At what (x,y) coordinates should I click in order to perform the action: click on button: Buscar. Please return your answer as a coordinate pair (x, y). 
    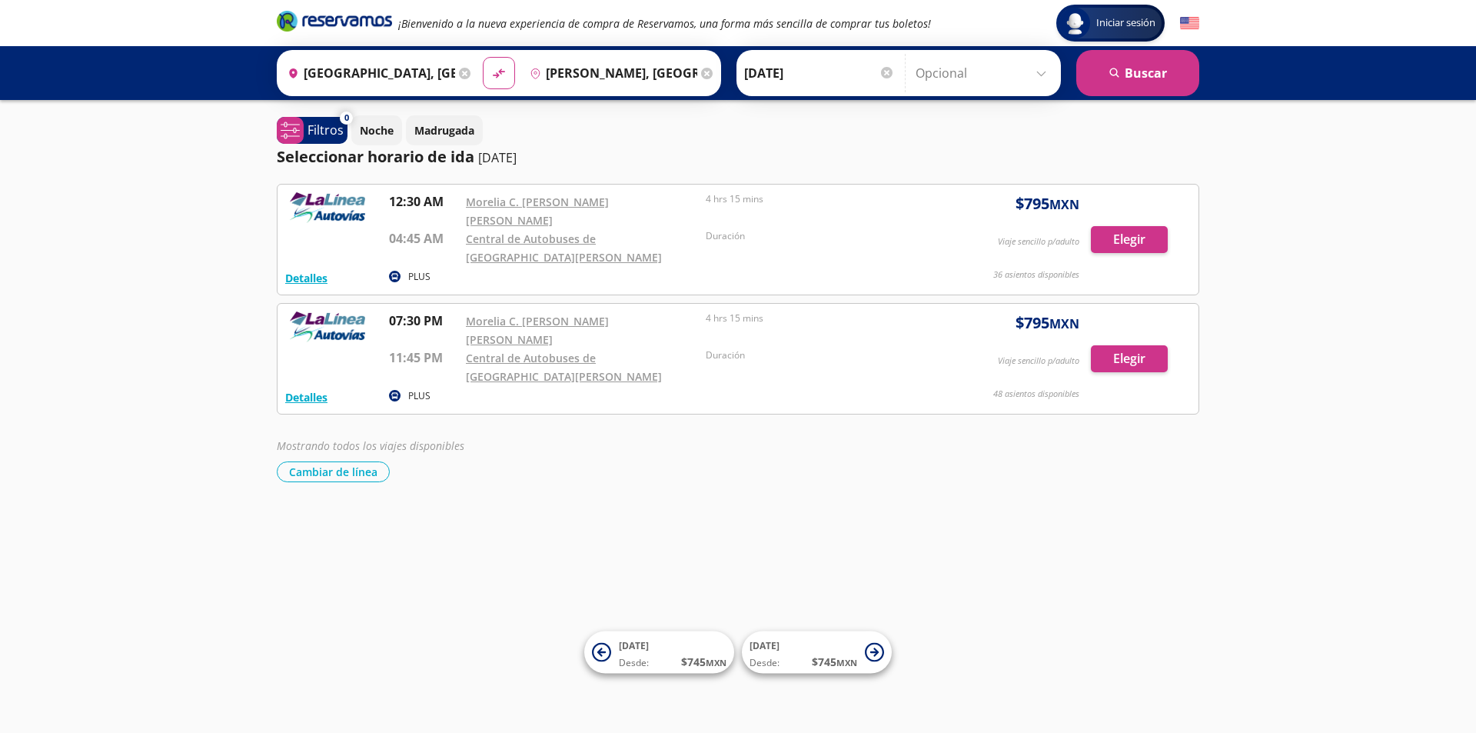
    Looking at the image, I should click on (1138, 73).